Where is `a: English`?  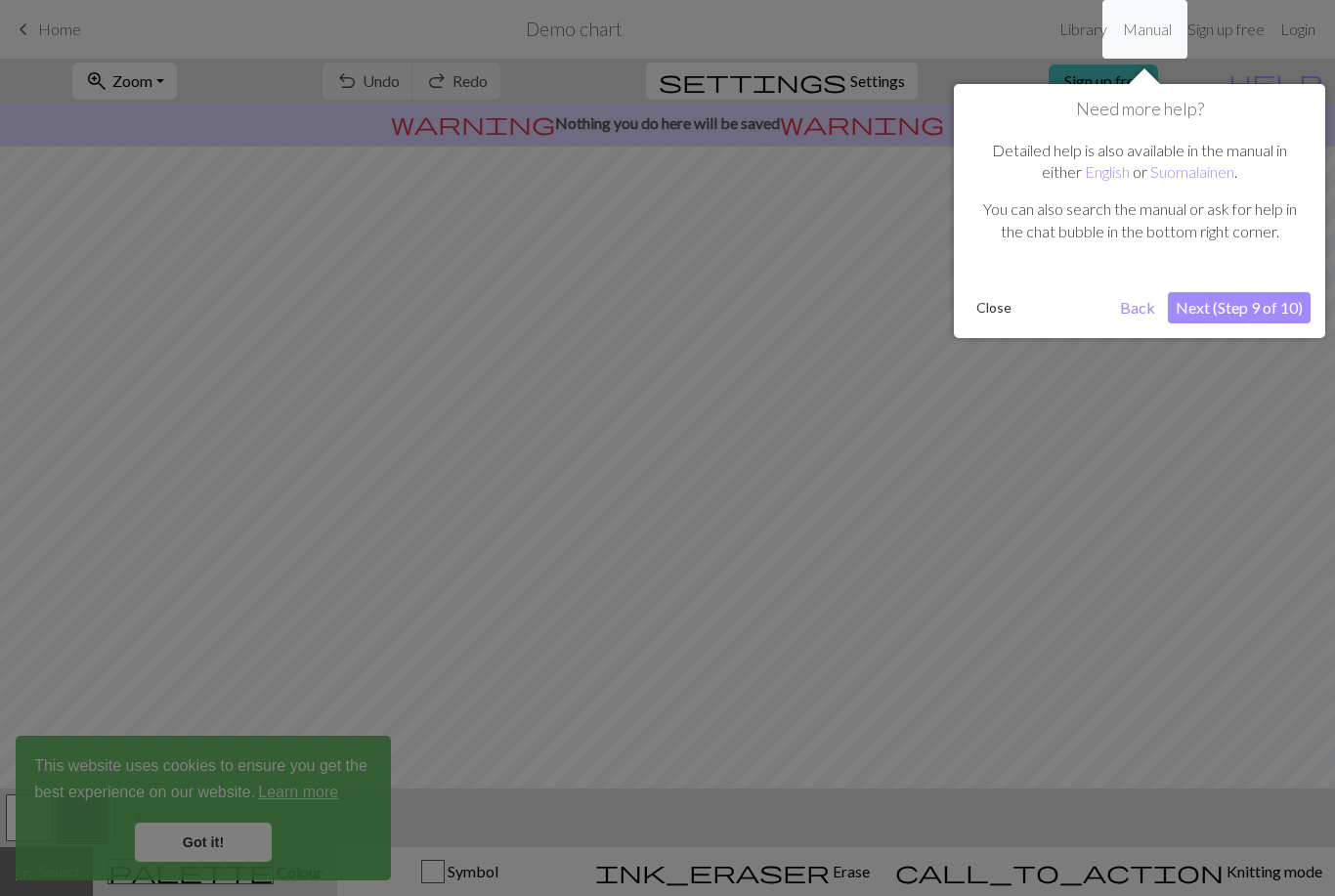 a: English is located at coordinates (1107, 171).